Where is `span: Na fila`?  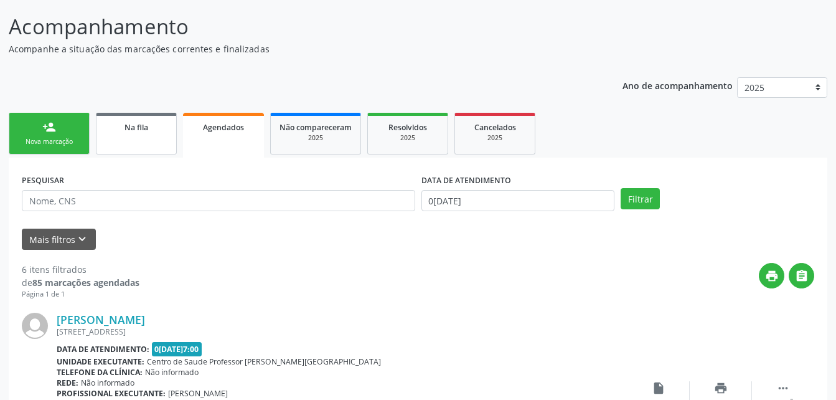
span: Na fila is located at coordinates (136, 127).